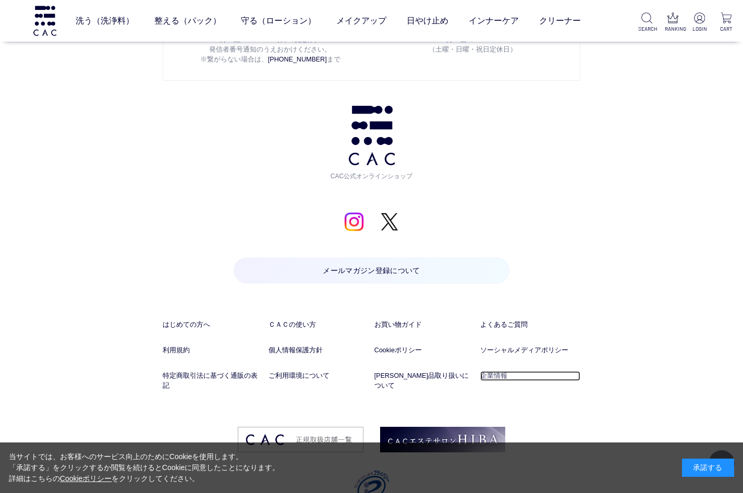  Describe the element at coordinates (700, 29) in the screenshot. I see `p: LOGIN` at that location.